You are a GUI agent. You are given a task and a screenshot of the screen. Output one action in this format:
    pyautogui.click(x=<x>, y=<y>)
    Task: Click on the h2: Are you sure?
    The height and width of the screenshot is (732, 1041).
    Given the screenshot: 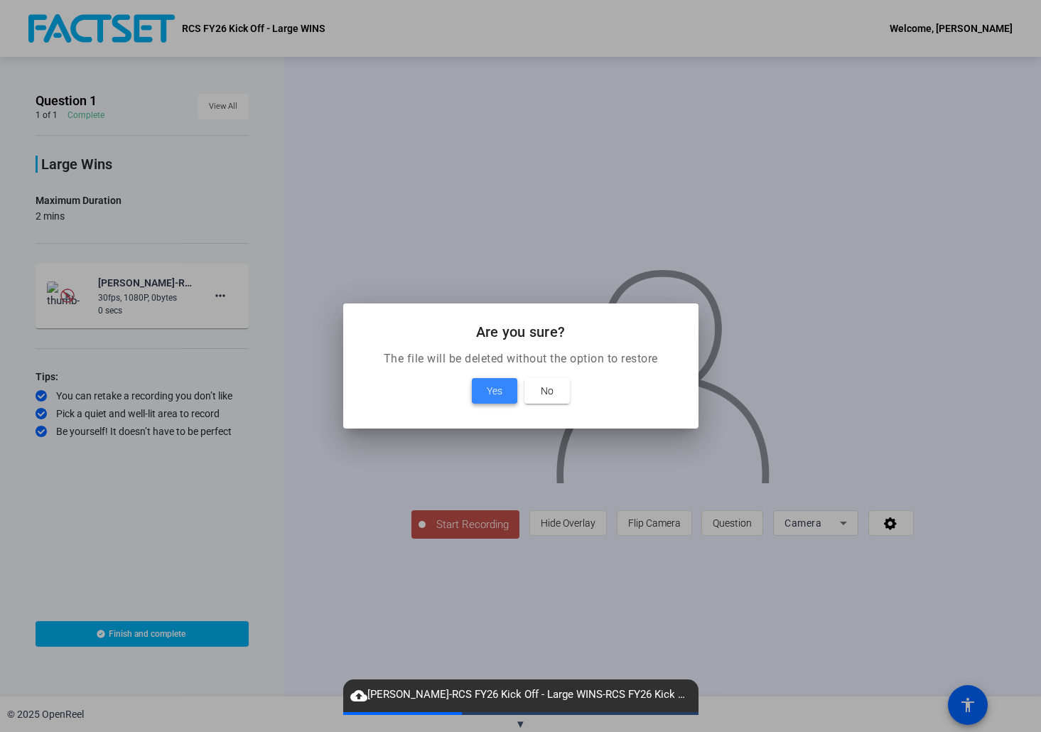 What is the action you would take?
    pyautogui.click(x=521, y=332)
    